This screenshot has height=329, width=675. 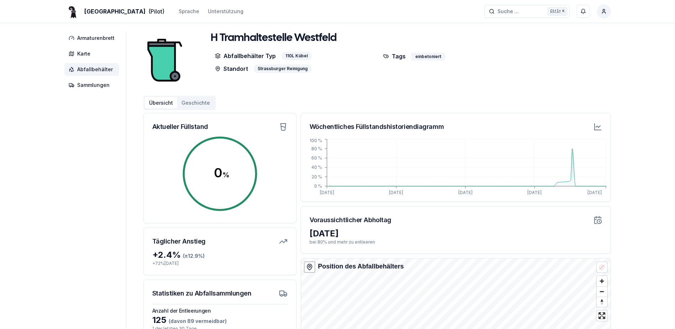 I want to click on div: 110L Kübel, so click(x=296, y=56).